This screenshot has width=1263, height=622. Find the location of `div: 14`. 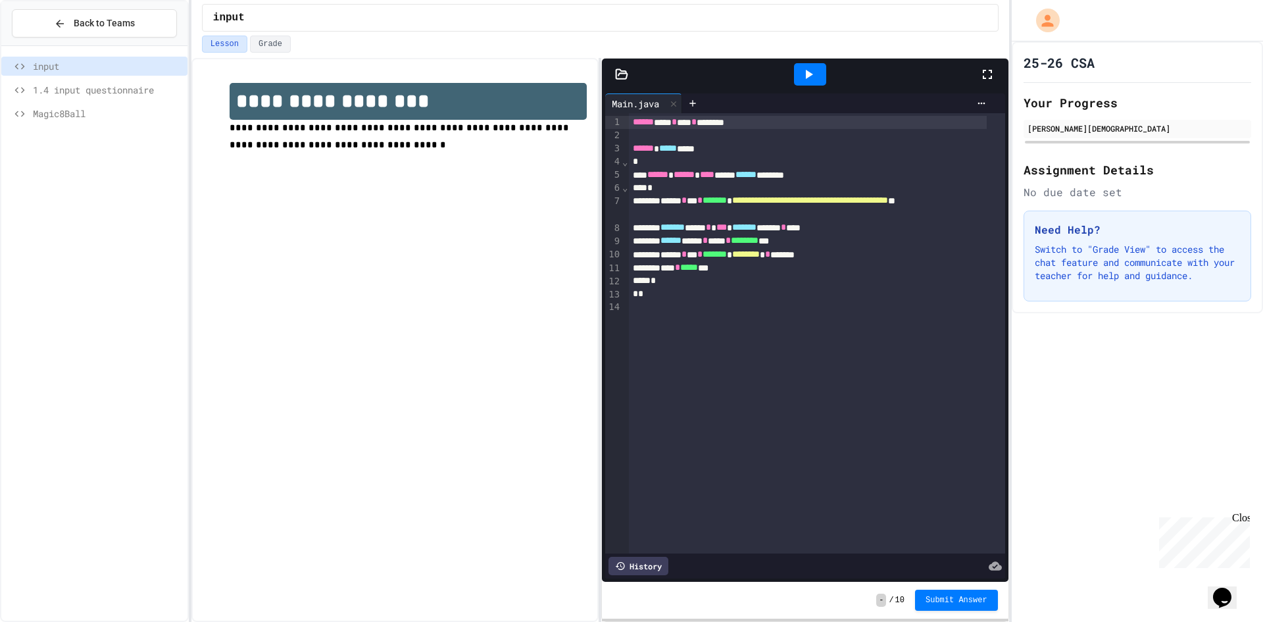

div: 14 is located at coordinates (613, 307).